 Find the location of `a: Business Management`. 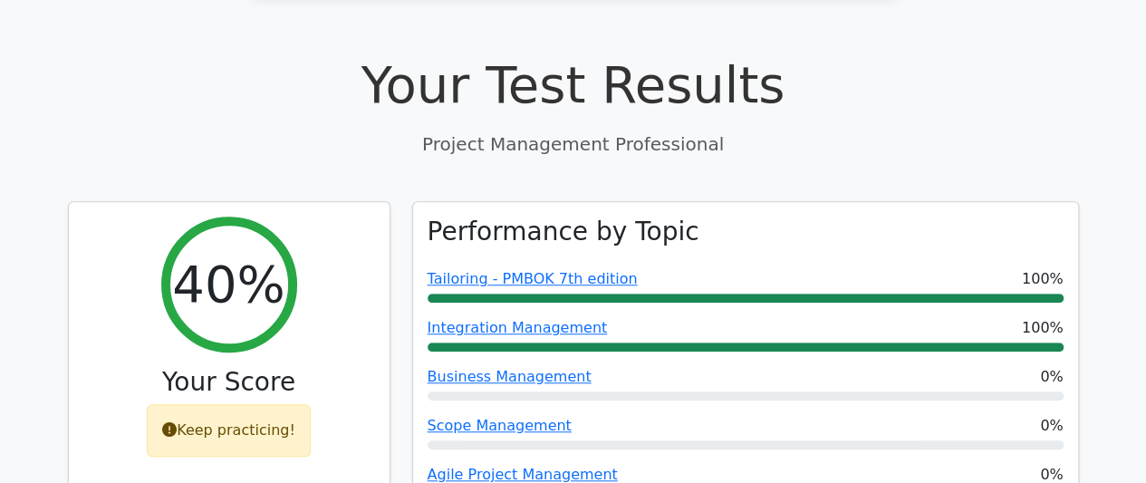

a: Business Management is located at coordinates (509, 376).